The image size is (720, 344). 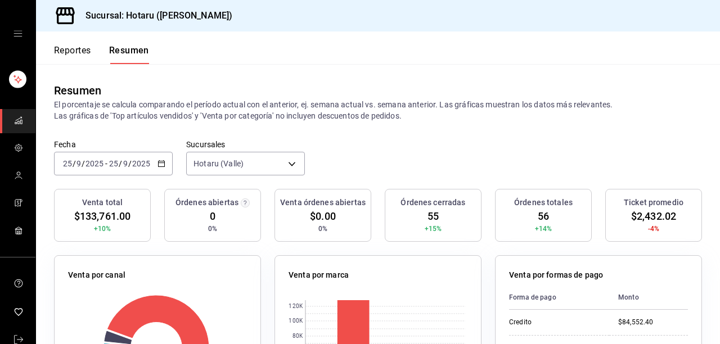 What do you see at coordinates (319, 275) in the screenshot?
I see `p: Venta por marca` at bounding box center [319, 275].